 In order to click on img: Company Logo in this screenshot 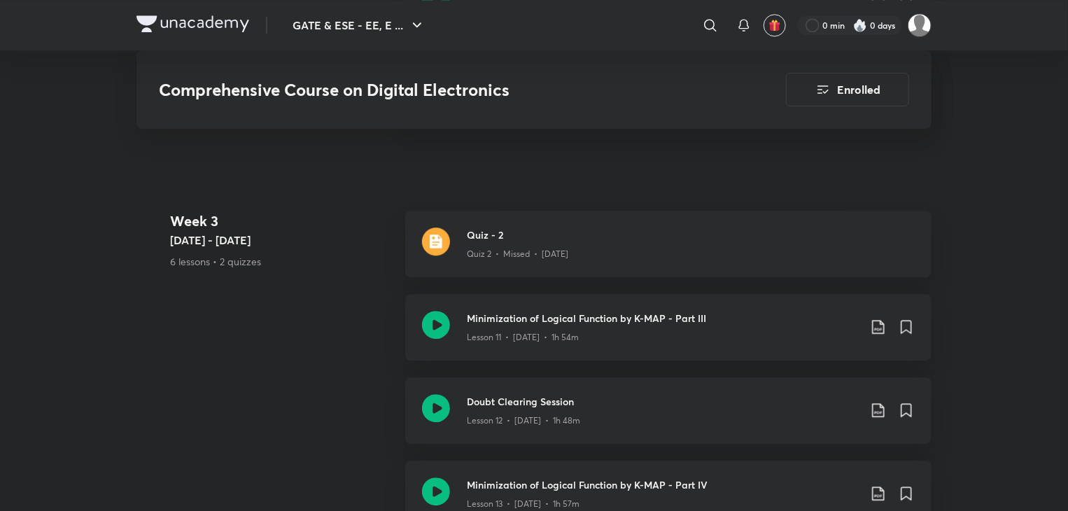, I will do `click(192, 24)`.